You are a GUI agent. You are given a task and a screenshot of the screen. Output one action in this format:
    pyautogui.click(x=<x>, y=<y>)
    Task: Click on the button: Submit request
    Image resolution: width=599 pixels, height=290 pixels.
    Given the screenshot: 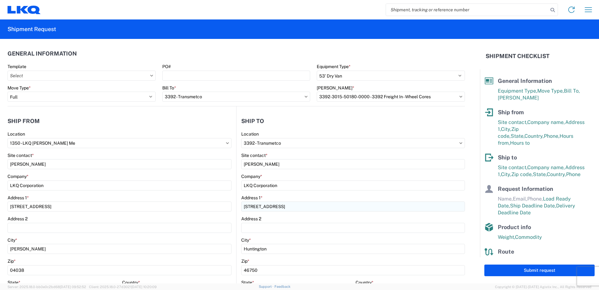 What is the action you would take?
    pyautogui.click(x=540, y=270)
    